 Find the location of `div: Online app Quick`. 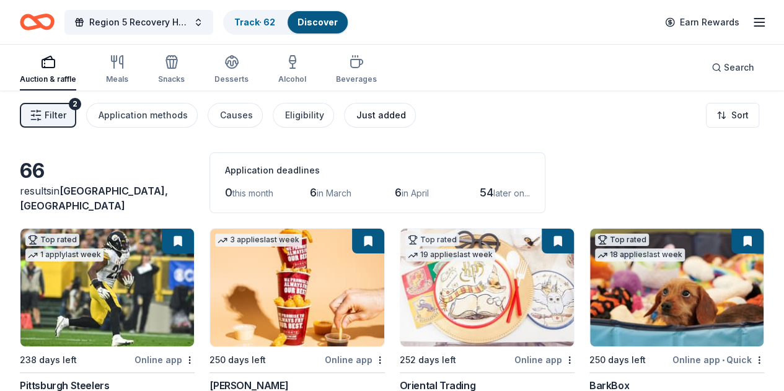

div: Online app Quick is located at coordinates (718, 359).